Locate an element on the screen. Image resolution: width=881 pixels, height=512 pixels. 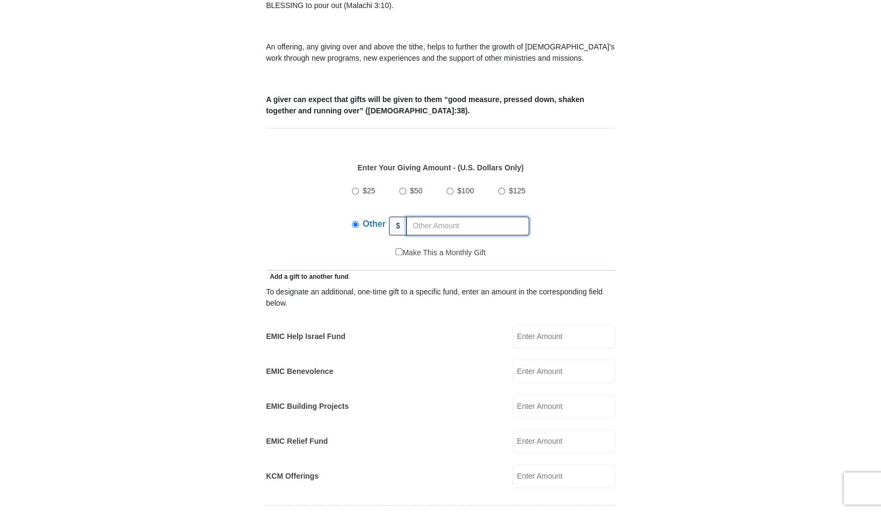
div: To designate an additional, one-time gift to a specific fund, enter an amount in the correspondin... is located at coordinates (440, 298).